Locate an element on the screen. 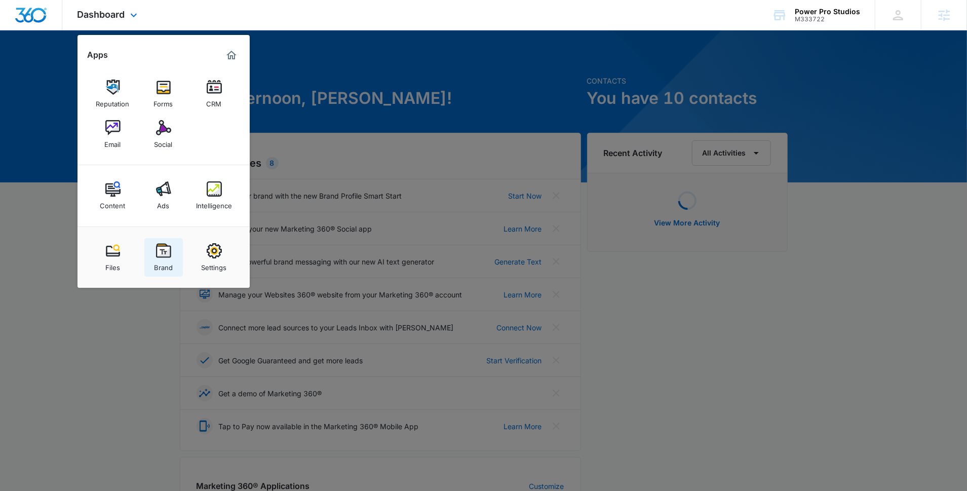 The image size is (967, 491). div: Forms is located at coordinates (164, 101).